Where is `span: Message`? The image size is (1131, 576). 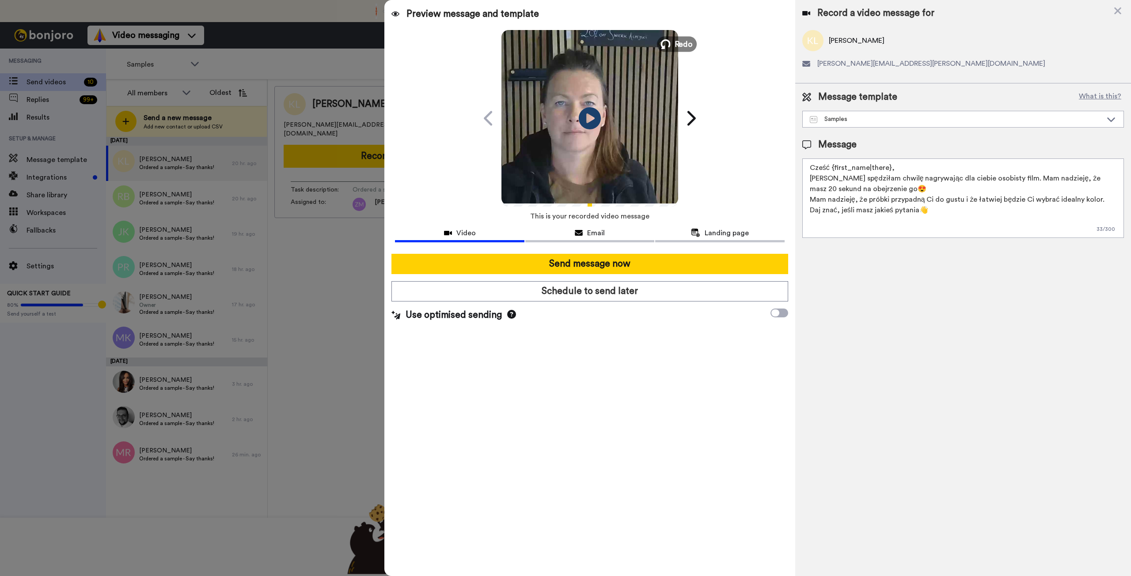
span: Message is located at coordinates (837, 145).